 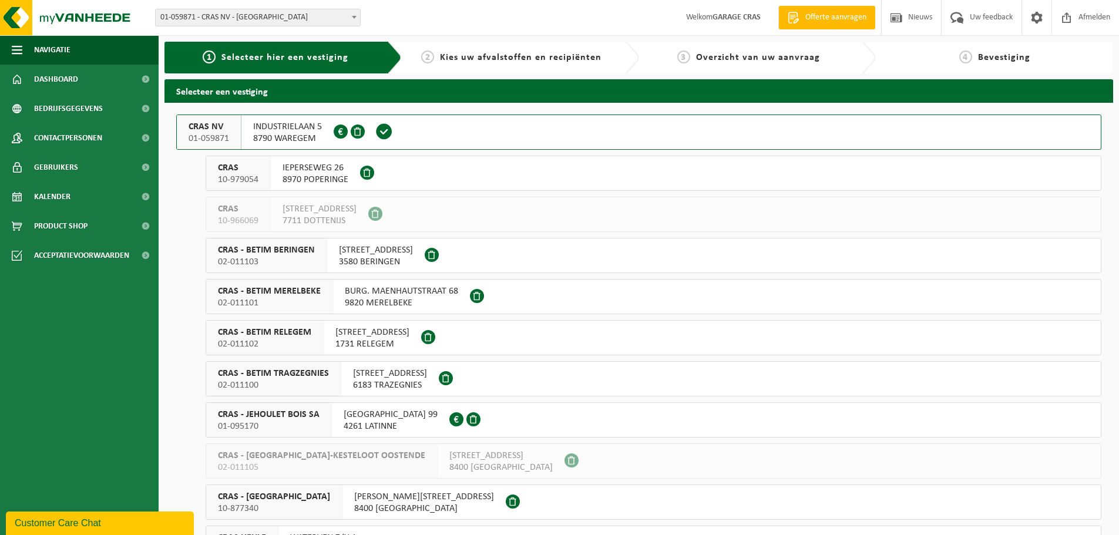 What do you see at coordinates (266, 262) in the screenshot?
I see `span: 02-011103` at bounding box center [266, 262].